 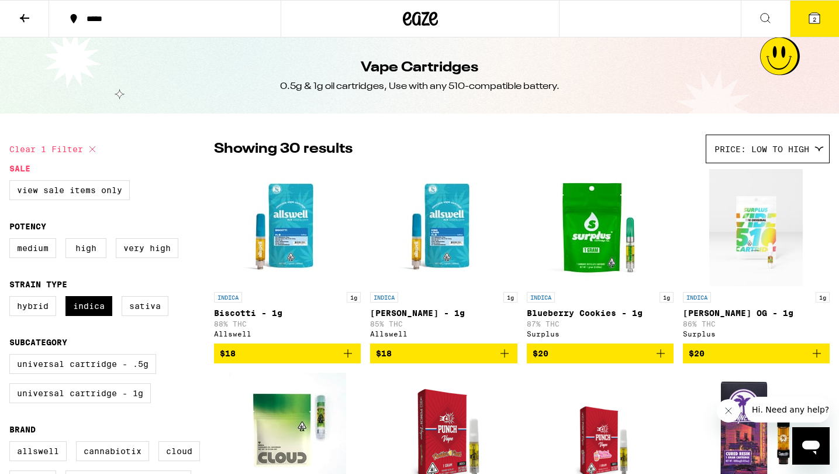 I want to click on legend: Strain Type, so click(x=38, y=284).